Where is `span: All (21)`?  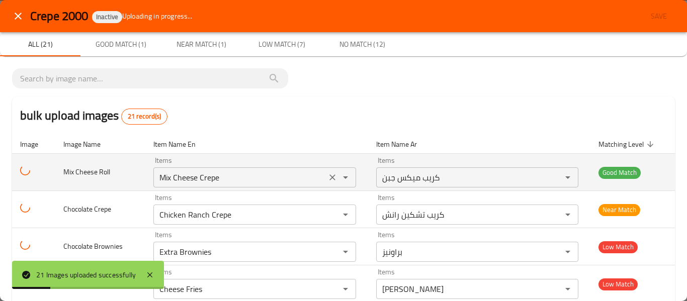 span: All (21) is located at coordinates (40, 44).